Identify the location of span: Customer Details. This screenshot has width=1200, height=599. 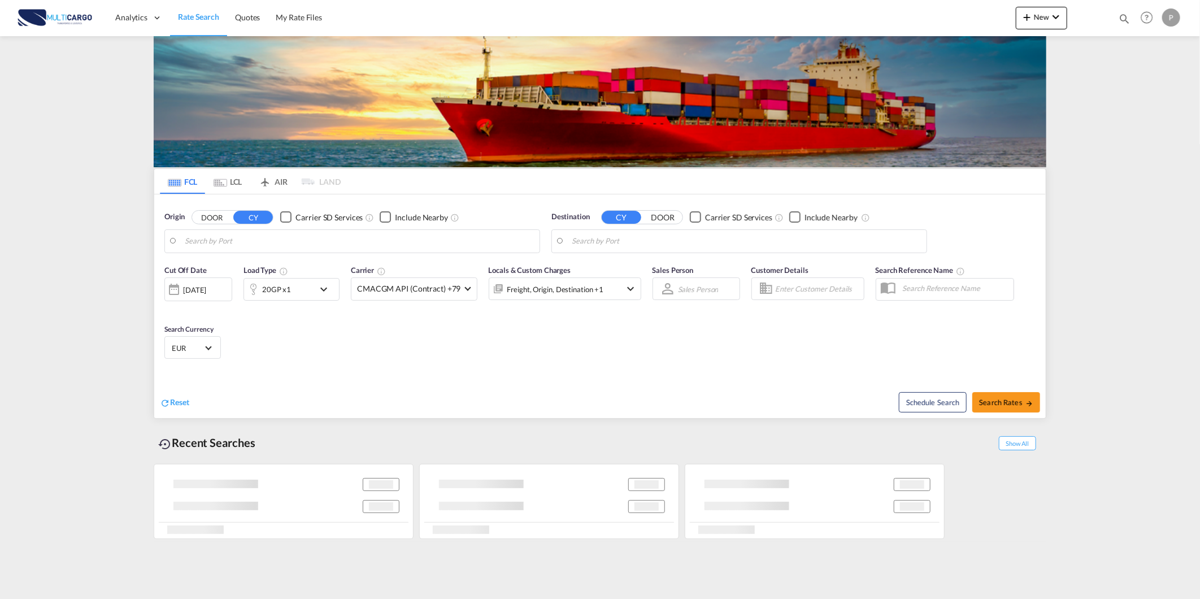
(779, 270).